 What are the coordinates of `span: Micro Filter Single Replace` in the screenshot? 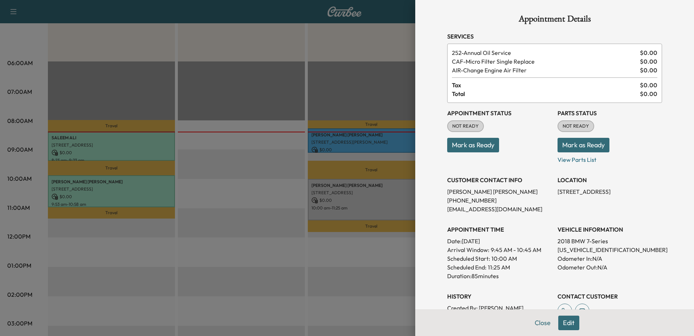 It's located at (545, 61).